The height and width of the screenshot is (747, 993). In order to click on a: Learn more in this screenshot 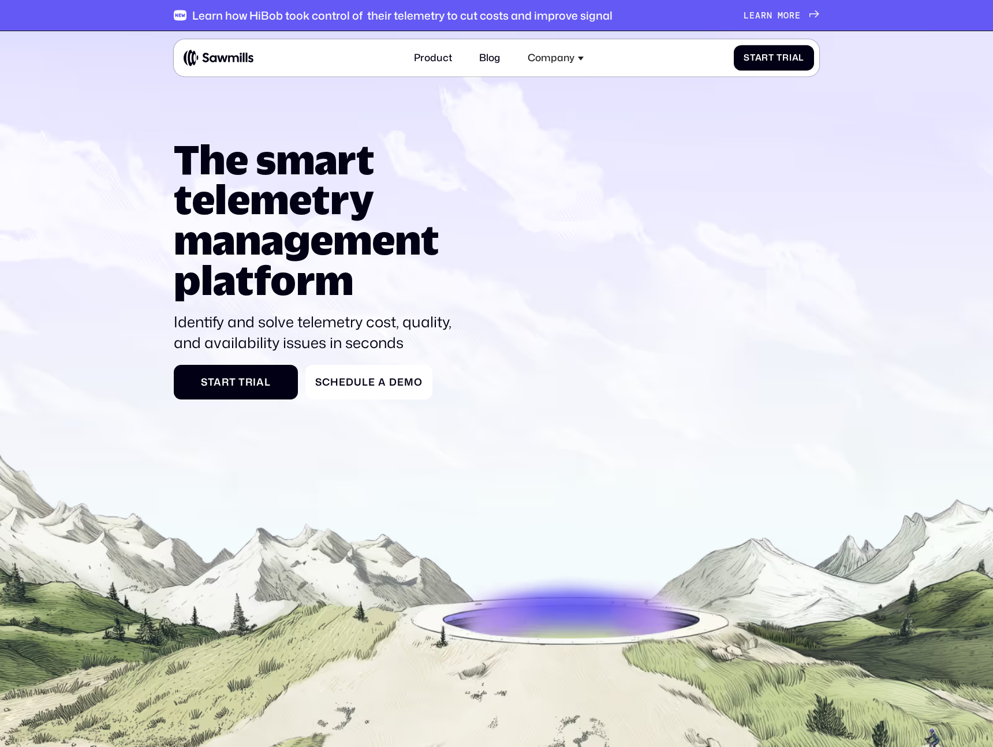, I will do `click(781, 16)`.